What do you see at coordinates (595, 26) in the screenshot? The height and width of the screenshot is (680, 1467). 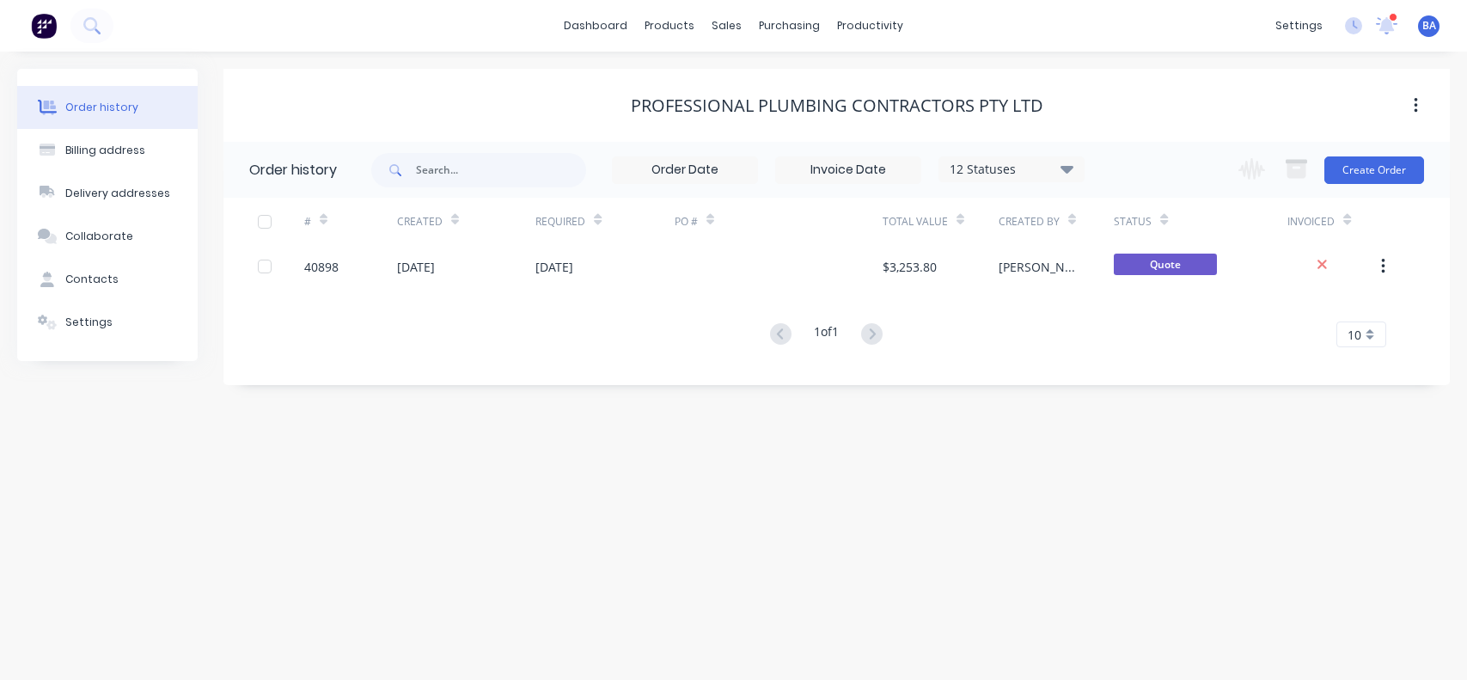 I see `a: dashboard` at bounding box center [595, 26].